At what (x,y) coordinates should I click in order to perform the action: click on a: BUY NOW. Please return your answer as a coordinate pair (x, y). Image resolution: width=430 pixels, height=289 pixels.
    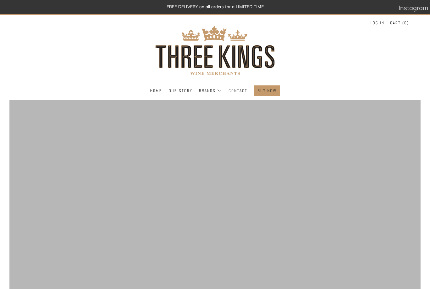
    Looking at the image, I should click on (267, 91).